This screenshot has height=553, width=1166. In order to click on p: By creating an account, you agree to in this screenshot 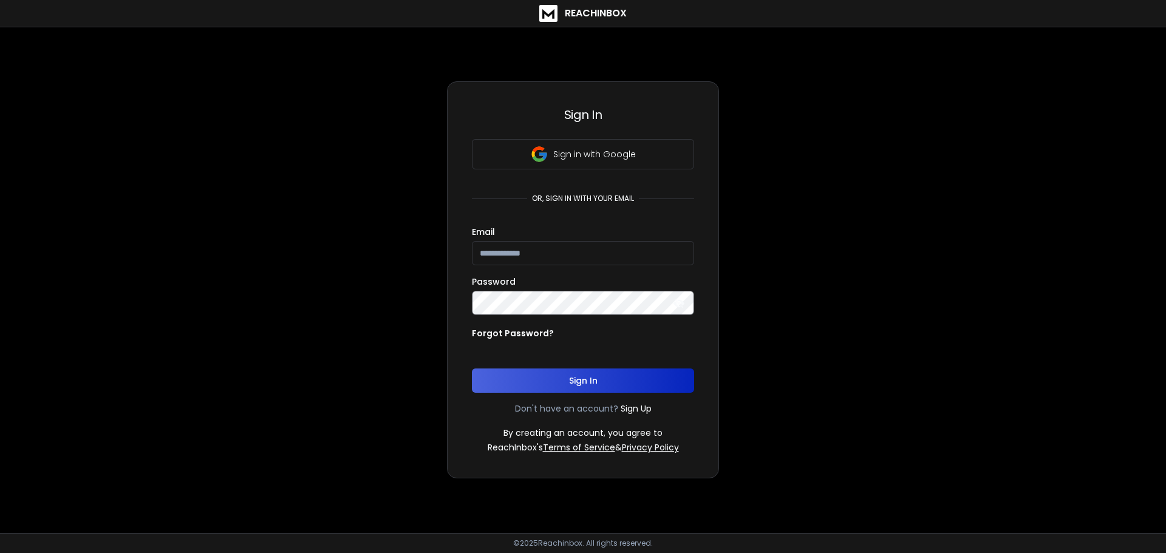, I will do `click(583, 433)`.